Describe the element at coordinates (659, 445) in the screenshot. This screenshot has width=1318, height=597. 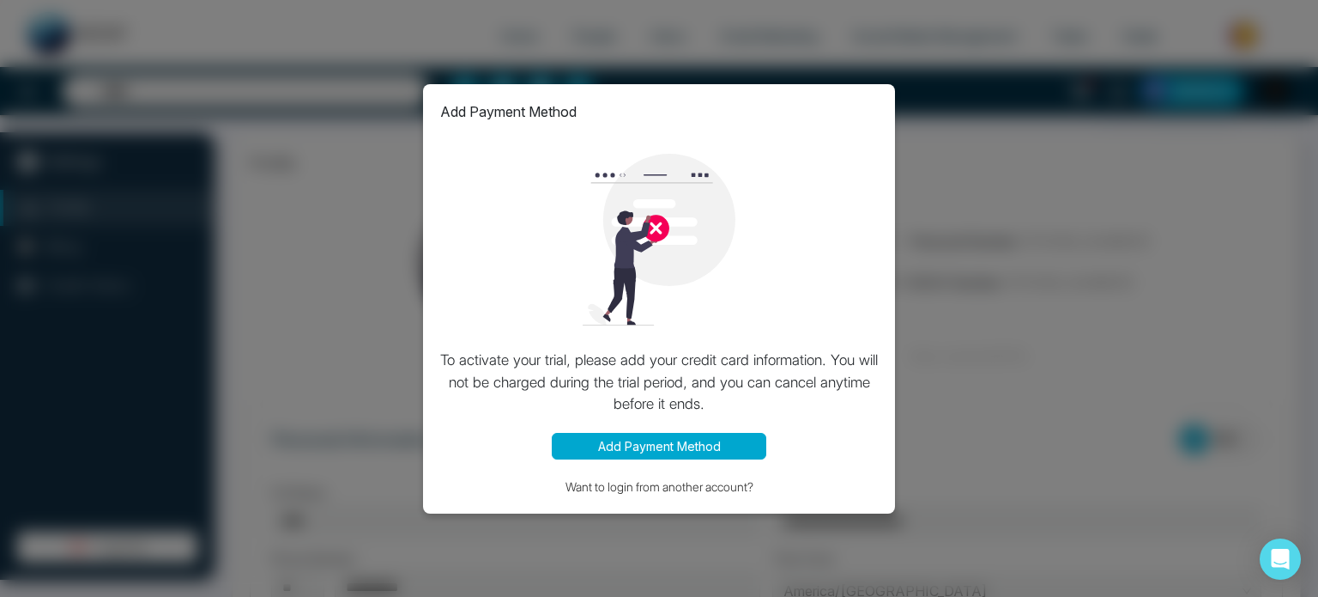
I see `button: Add Payment Method` at that location.